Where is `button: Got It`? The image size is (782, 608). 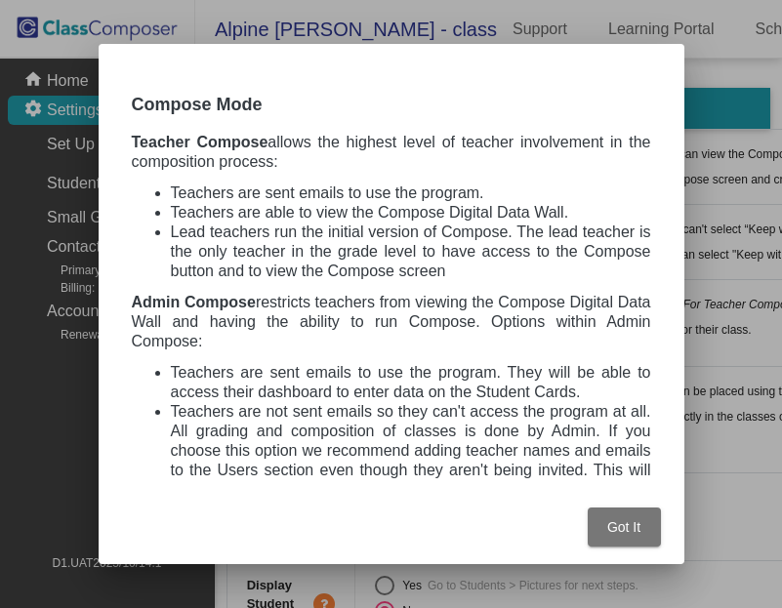
button: Got It is located at coordinates (624, 527).